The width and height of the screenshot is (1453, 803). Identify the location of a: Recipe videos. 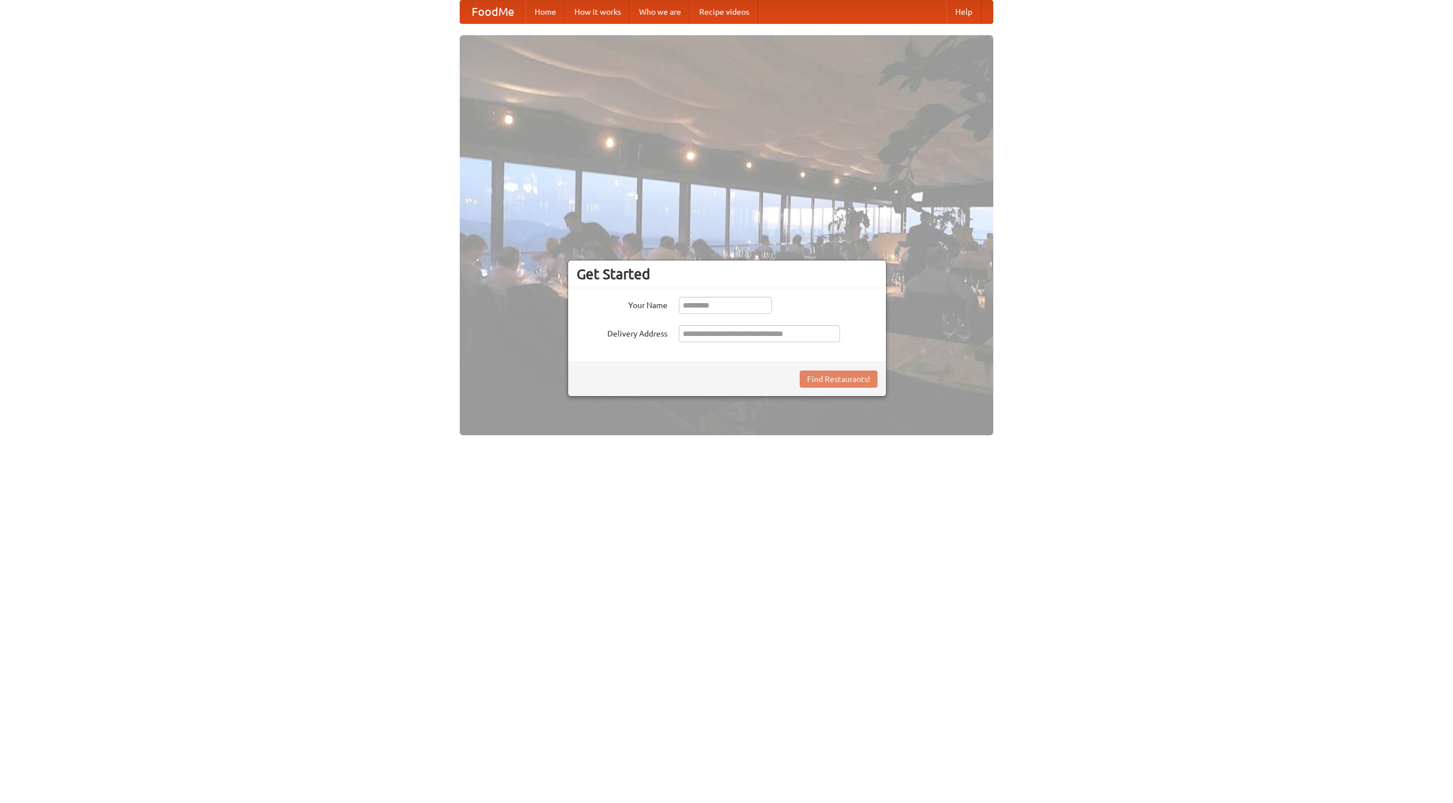
(724, 12).